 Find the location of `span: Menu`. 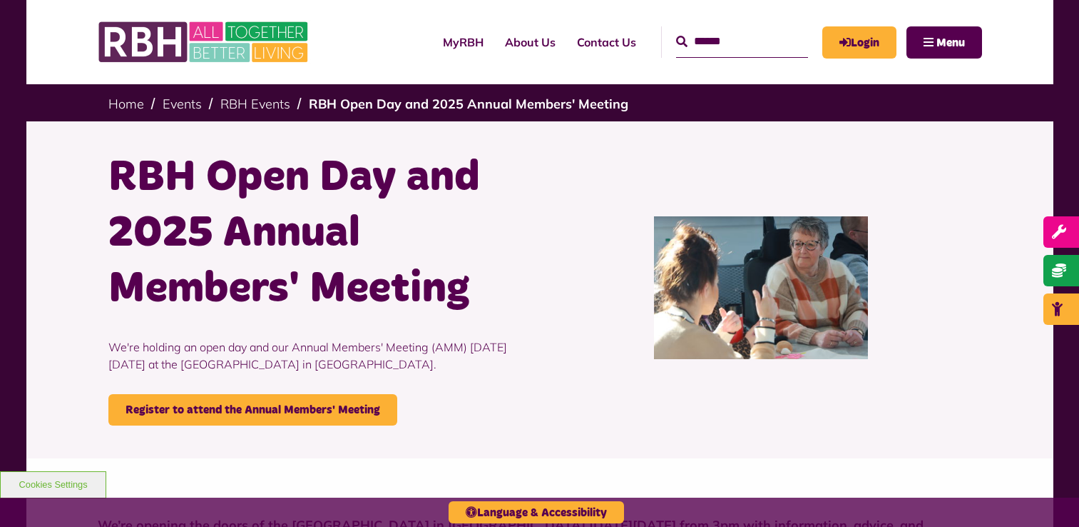

span: Menu is located at coordinates (951, 43).